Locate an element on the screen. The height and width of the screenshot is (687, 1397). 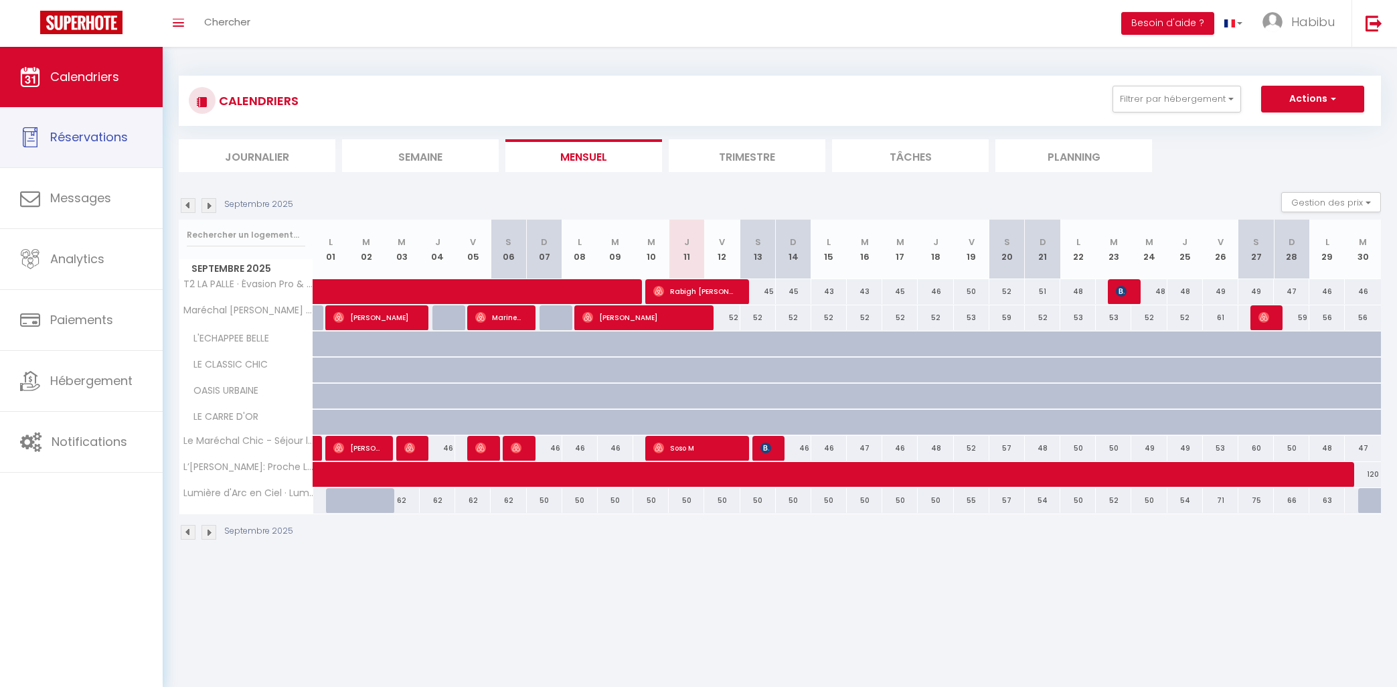
th: 27 is located at coordinates (1256, 249).